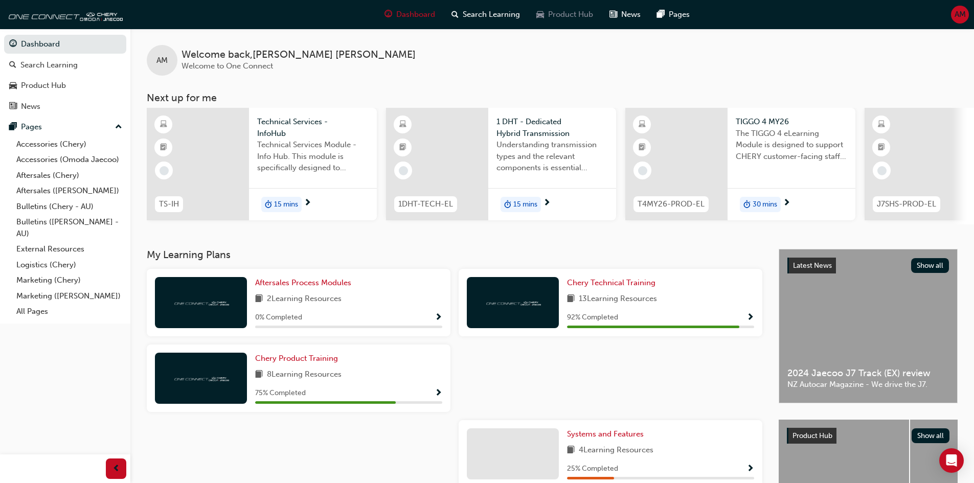 The image size is (974, 483). I want to click on a: Latest NewsShow all2024 Jaecoo J7 Track (EX) reviewNZ Autocar Magazine - We drive the J7., so click(868, 326).